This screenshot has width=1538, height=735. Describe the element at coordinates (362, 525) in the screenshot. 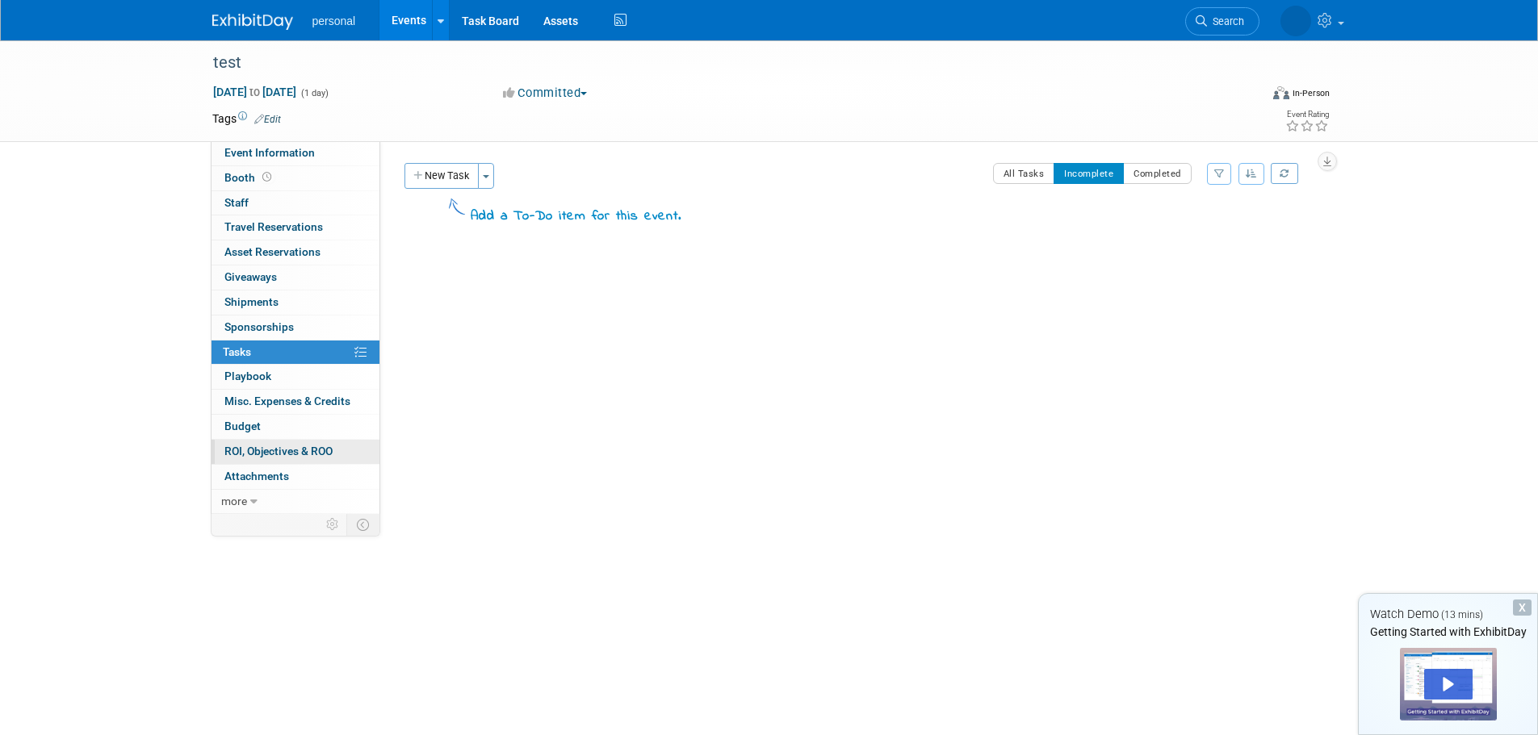

I see `td: Toggle Event Tabs` at that location.